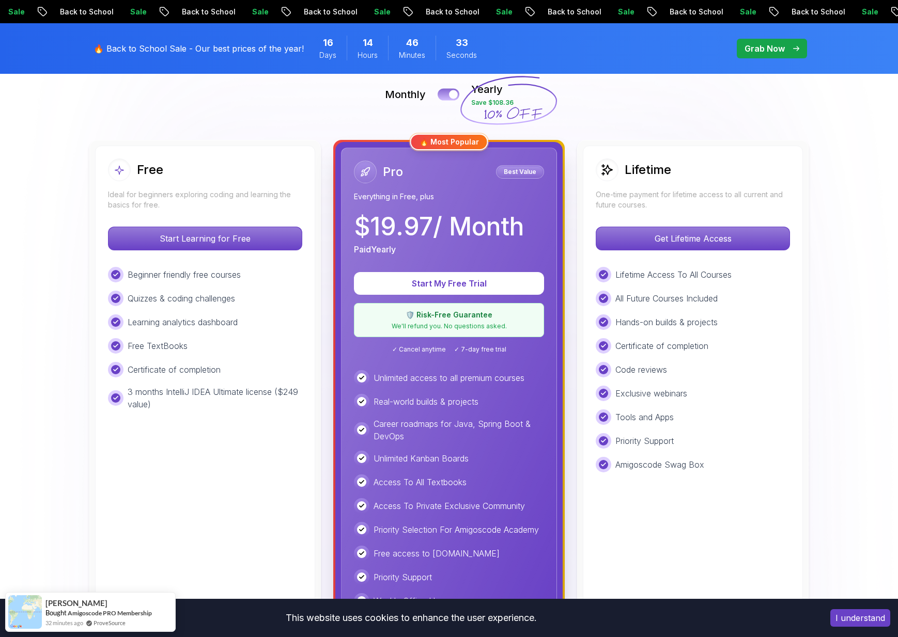 This screenshot has width=898, height=637. What do you see at coordinates (405, 95) in the screenshot?
I see `p: Monthly` at bounding box center [405, 95].